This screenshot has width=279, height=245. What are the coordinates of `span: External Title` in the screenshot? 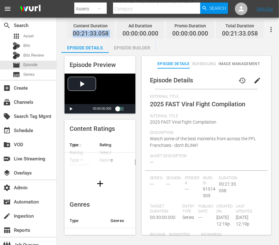 It's located at (205, 97).